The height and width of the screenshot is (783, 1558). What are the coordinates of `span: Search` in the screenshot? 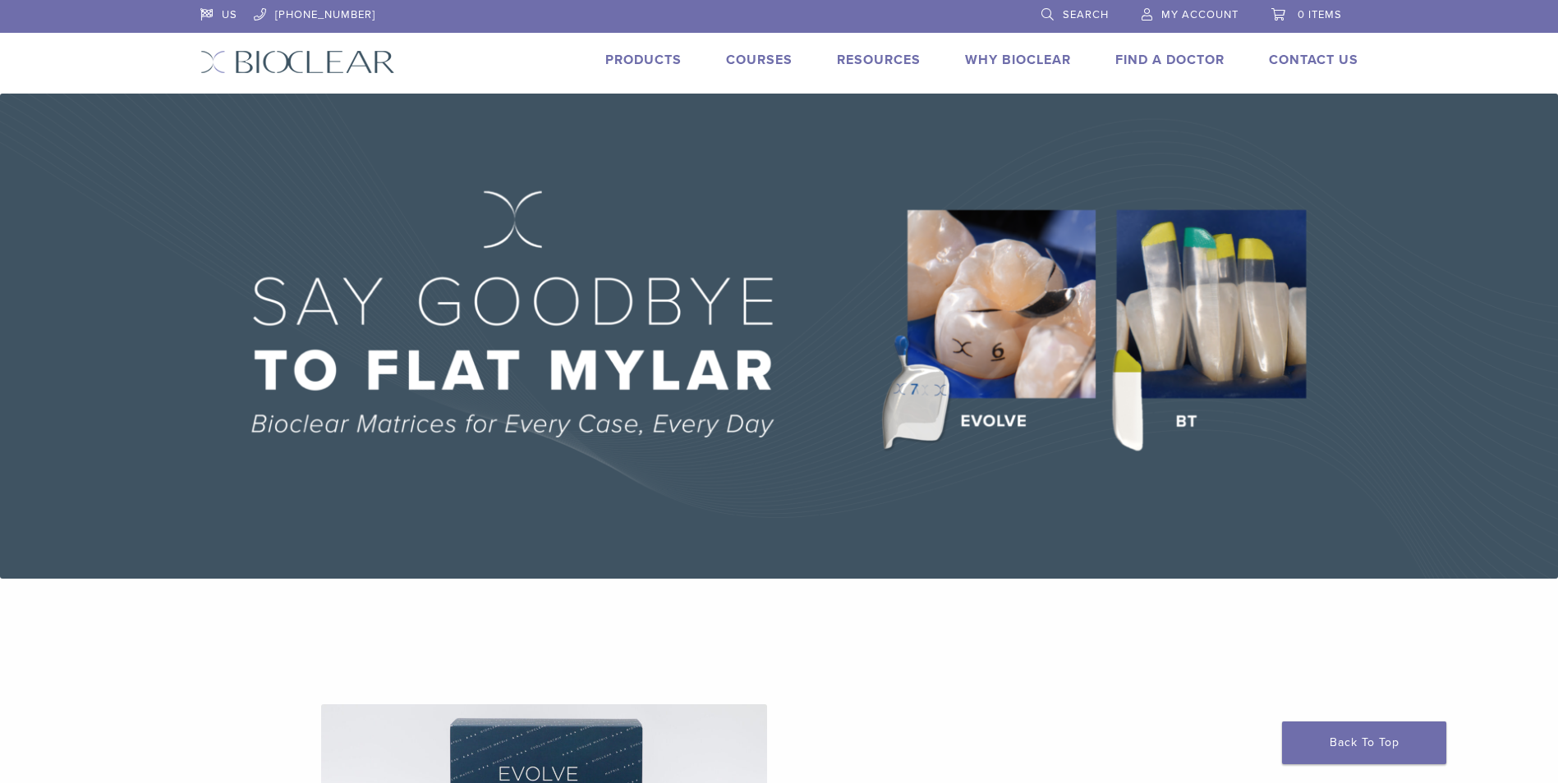 It's located at (1085, 15).